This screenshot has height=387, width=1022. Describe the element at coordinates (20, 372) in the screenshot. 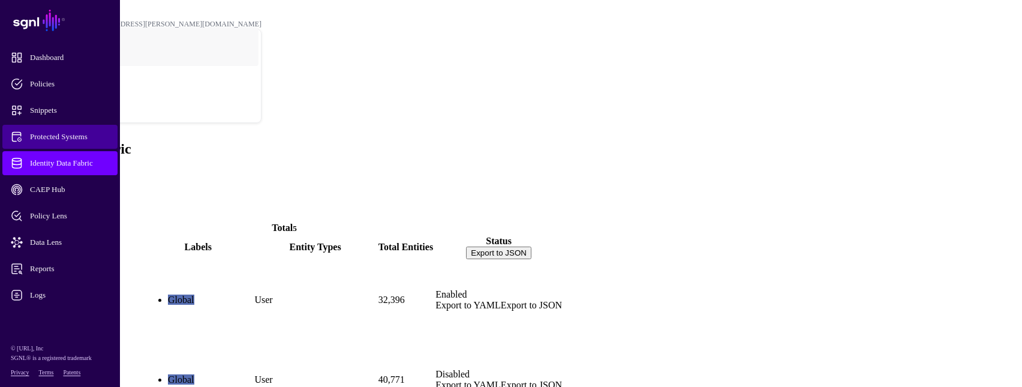

I see `a: Privacy` at that location.